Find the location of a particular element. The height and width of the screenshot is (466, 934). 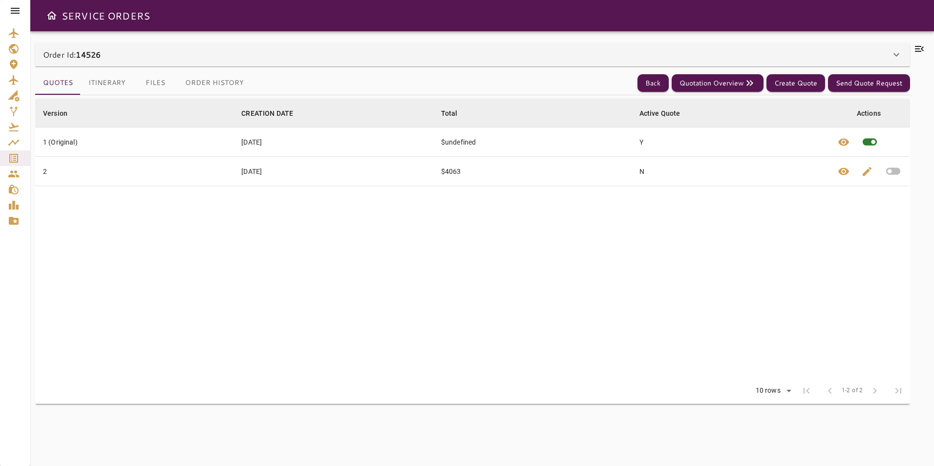

button: Send Quote Request is located at coordinates (869, 83).